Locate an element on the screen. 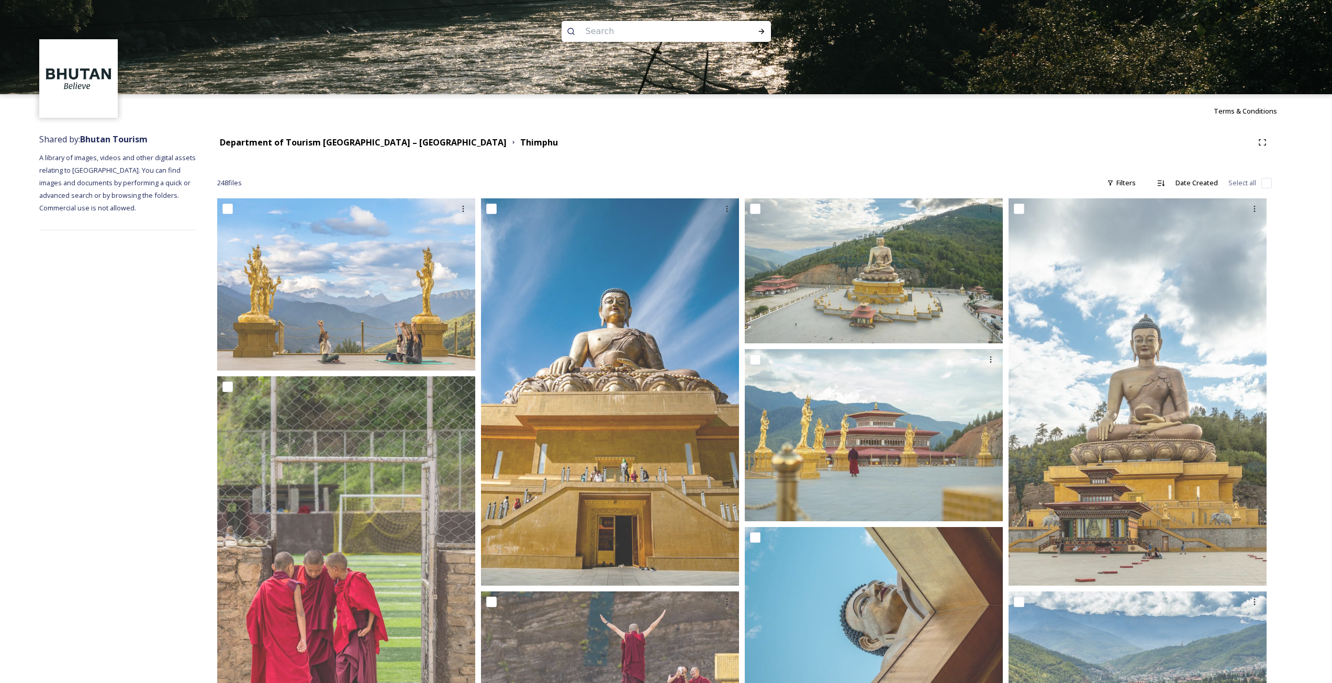 This screenshot has width=1332, height=683. a: Terms & Conditions is located at coordinates (1253, 111).